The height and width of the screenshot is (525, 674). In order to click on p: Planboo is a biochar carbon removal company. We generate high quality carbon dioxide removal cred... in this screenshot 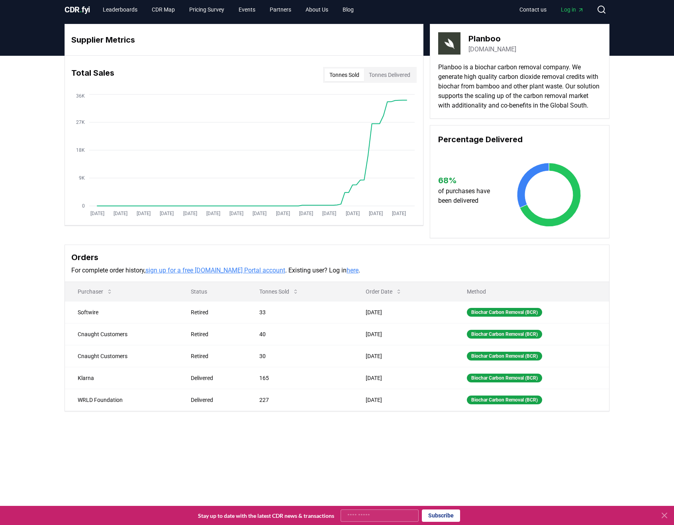, I will do `click(520, 86)`.